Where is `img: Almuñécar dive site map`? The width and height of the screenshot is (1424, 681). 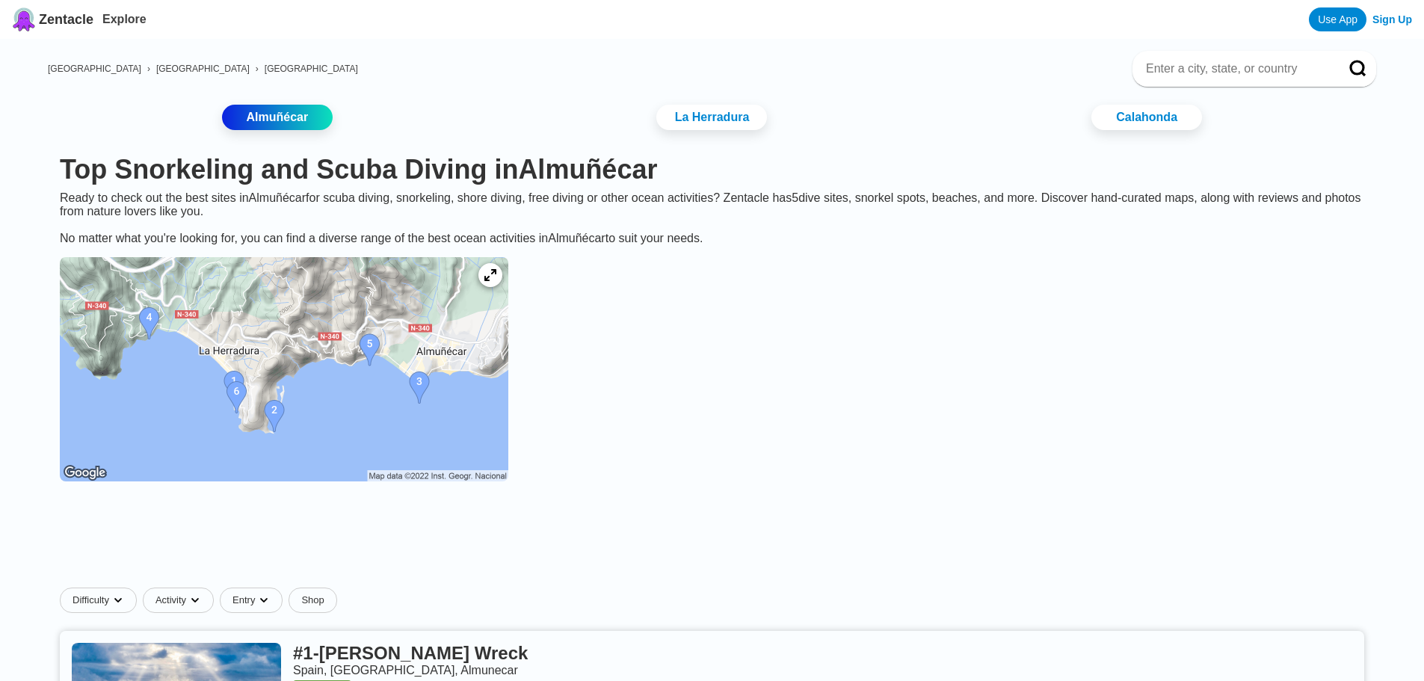 img: Almuñécar dive site map is located at coordinates (284, 369).